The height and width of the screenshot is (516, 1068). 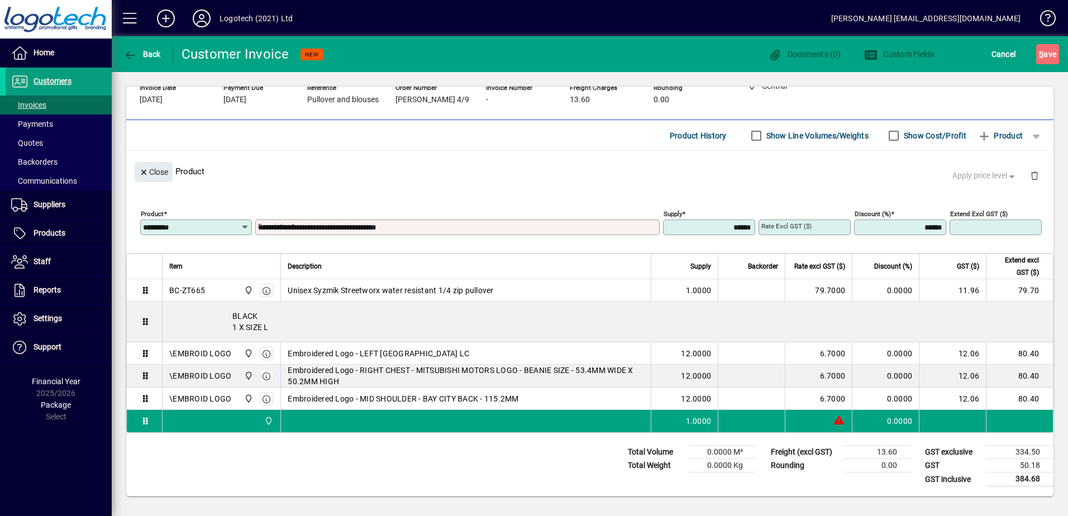 I want to click on span: NEW, so click(x=312, y=54).